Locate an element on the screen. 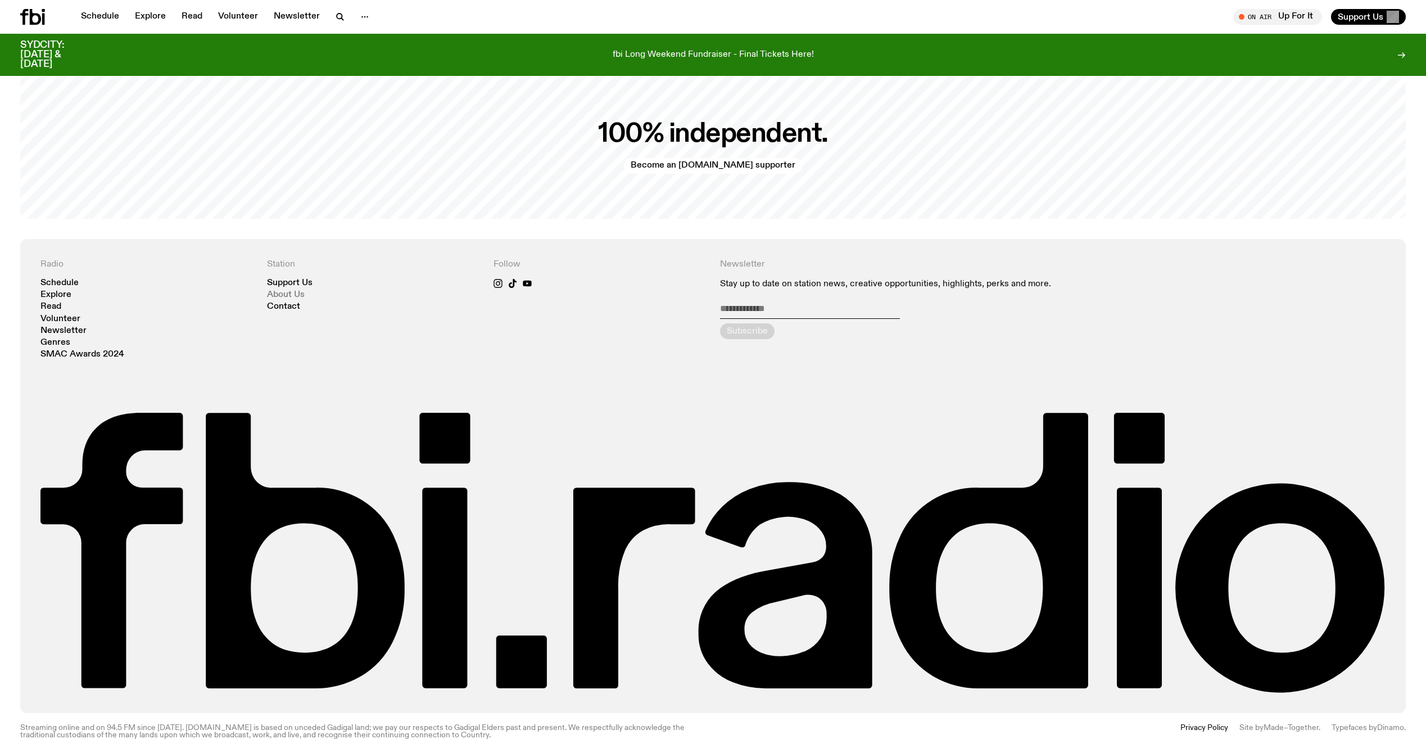 Image resolution: width=1426 pixels, height=739 pixels. button: On AirUp For It is located at coordinates (1278, 17).